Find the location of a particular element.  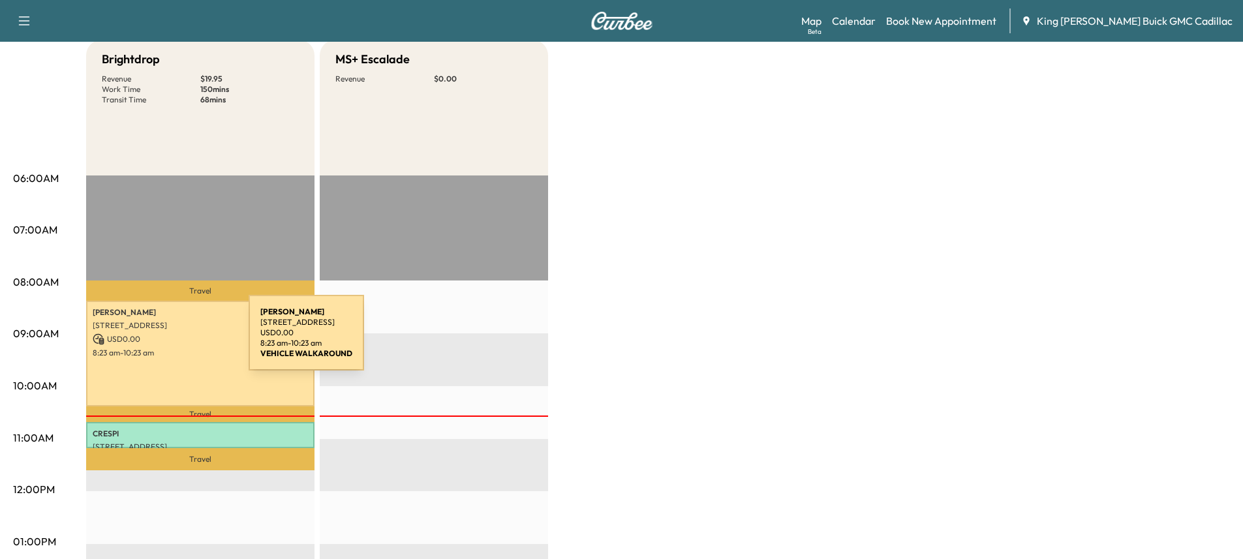

p: CRESPI is located at coordinates (200, 434).